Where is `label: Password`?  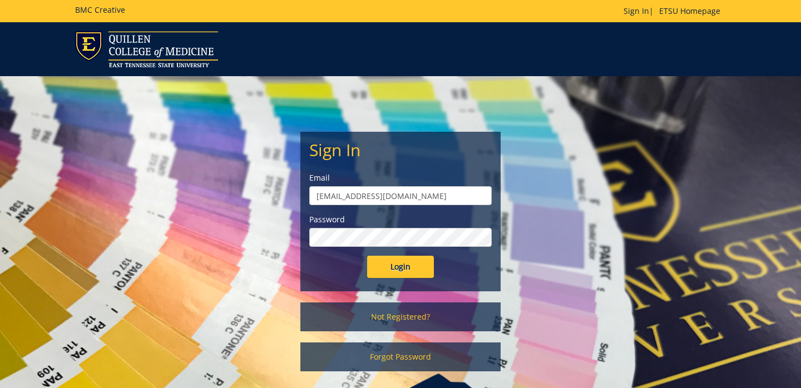 label: Password is located at coordinates (401, 220).